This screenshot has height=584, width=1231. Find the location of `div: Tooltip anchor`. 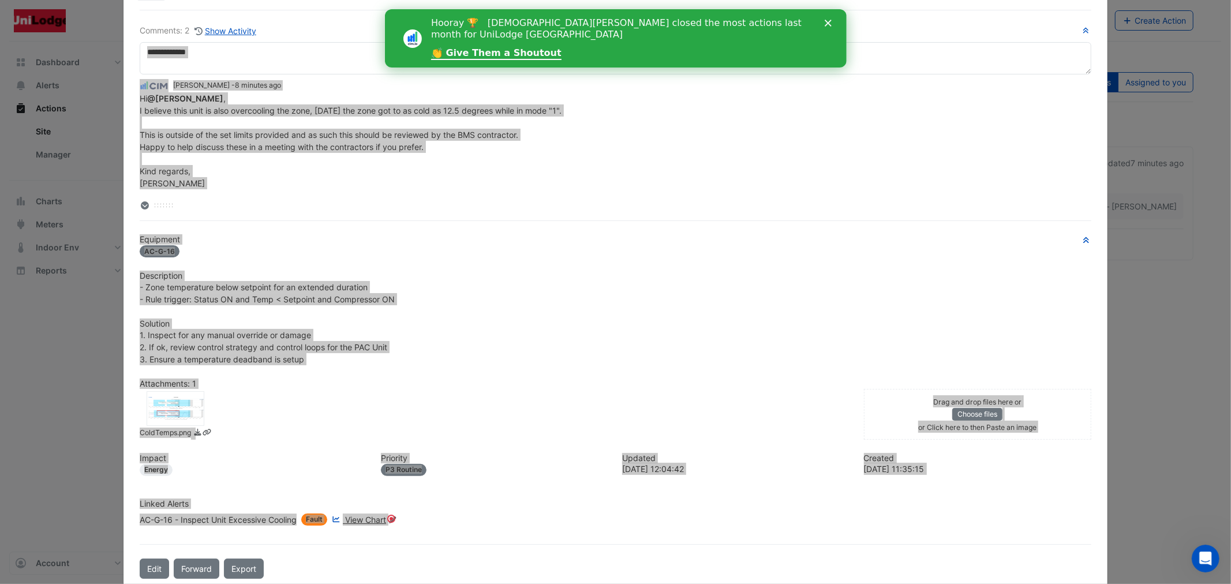

div: Tooltip anchor is located at coordinates (391, 519).